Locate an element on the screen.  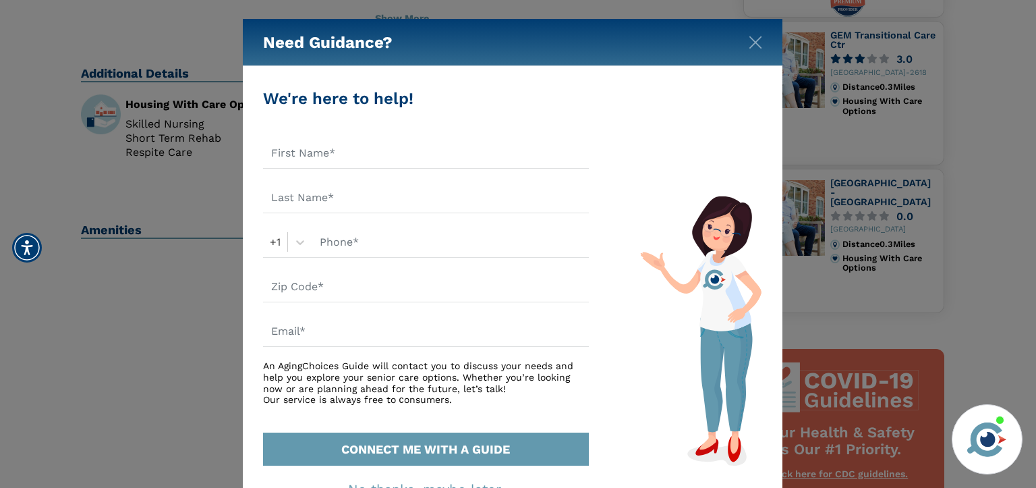
div: Accessibility Menu is located at coordinates (27, 248).